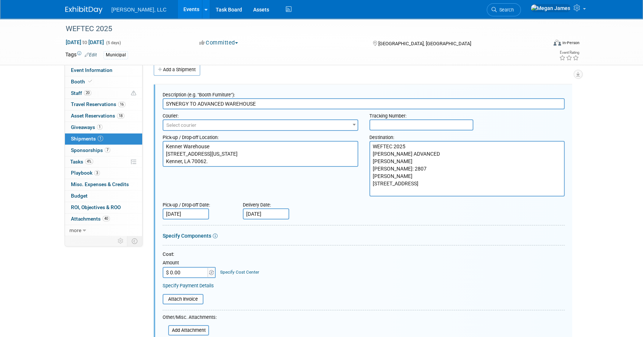 This screenshot has width=643, height=337. Describe the element at coordinates (104, 128) in the screenshot. I see `a: Giveaways1` at that location.